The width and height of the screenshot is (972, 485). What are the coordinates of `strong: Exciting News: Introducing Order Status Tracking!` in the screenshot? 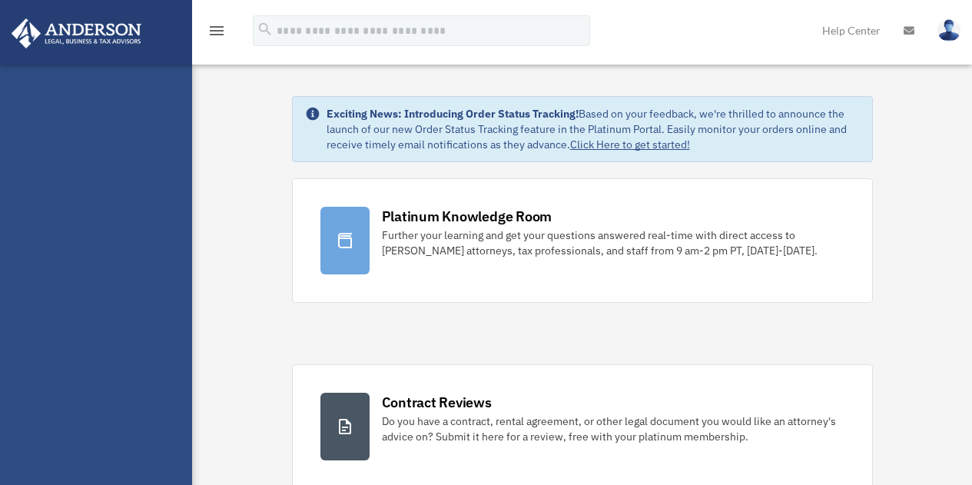 It's located at (452, 114).